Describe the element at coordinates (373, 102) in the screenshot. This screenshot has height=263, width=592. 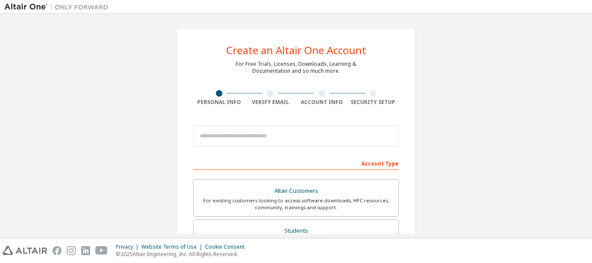
I see `div: Security Setup` at that location.